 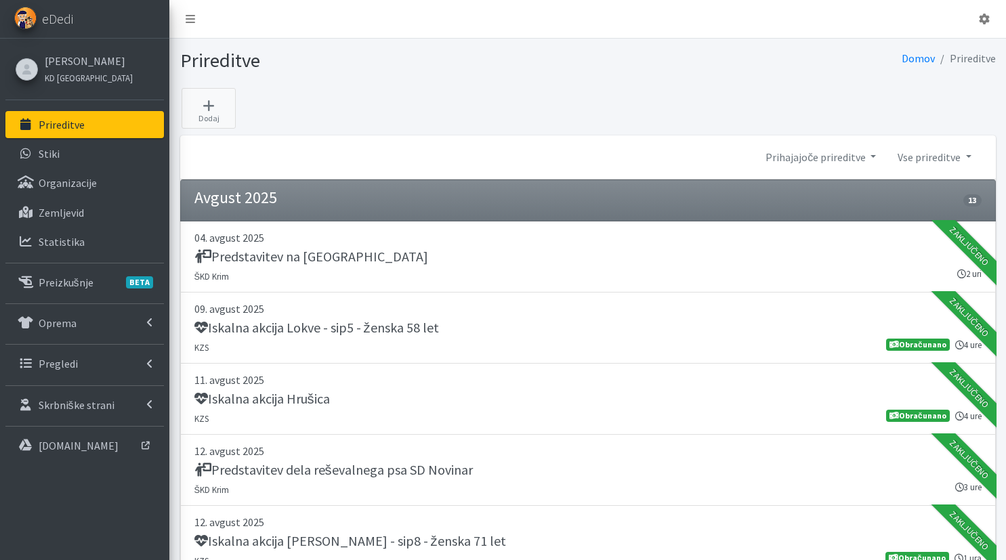 What do you see at coordinates (85, 213) in the screenshot?
I see `a: Zemljevid` at bounding box center [85, 213].